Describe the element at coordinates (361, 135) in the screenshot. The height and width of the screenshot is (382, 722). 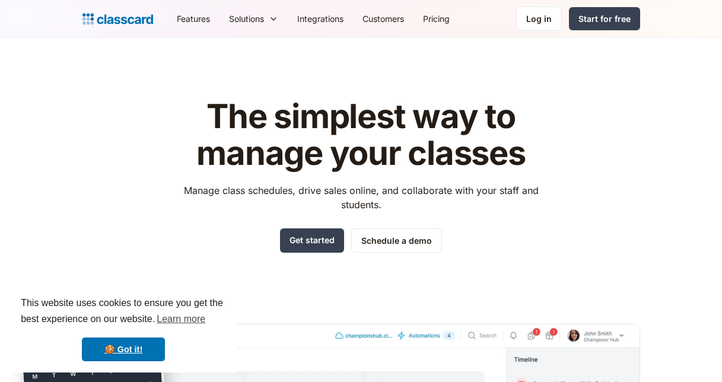
I see `h1: The simplest way to manage your classes` at that location.